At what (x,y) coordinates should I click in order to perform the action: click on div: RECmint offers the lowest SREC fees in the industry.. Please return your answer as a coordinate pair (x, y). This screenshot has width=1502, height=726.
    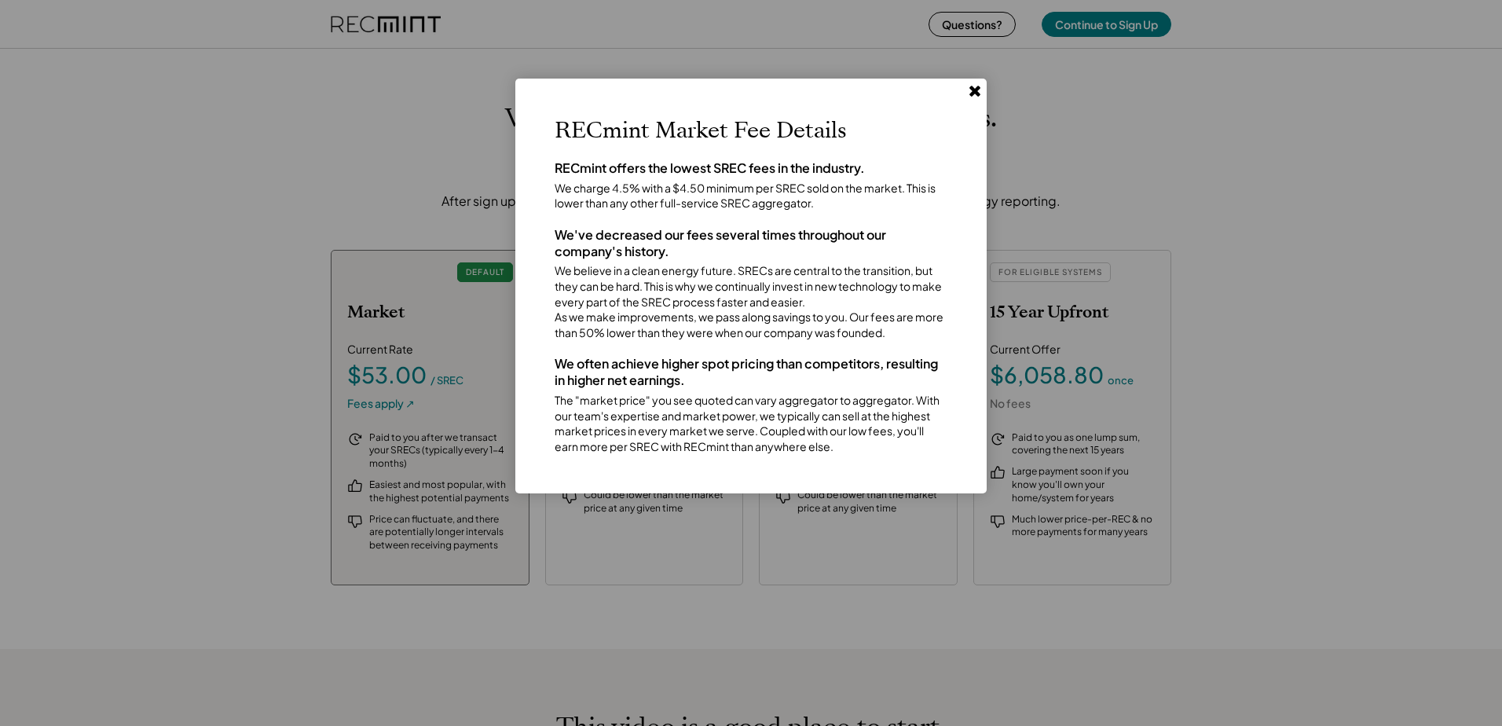
    Looking at the image, I should click on (751, 168).